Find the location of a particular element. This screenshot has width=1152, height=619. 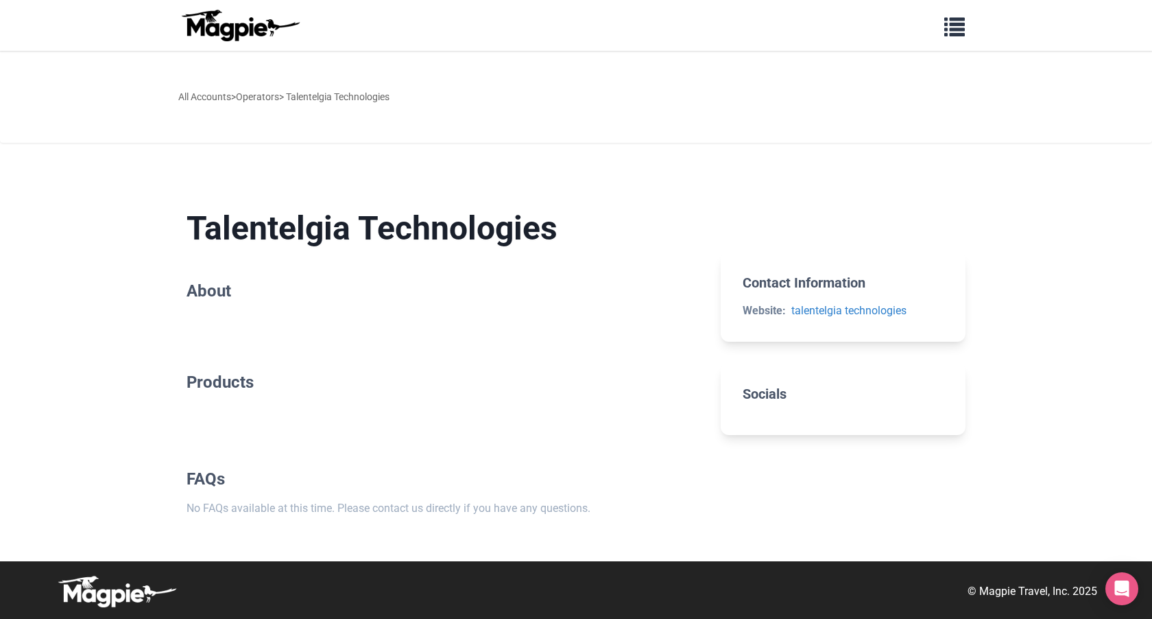

p: No FAQs available at this time. Please contact us directly if you have any questions. is located at coordinates (442, 508).